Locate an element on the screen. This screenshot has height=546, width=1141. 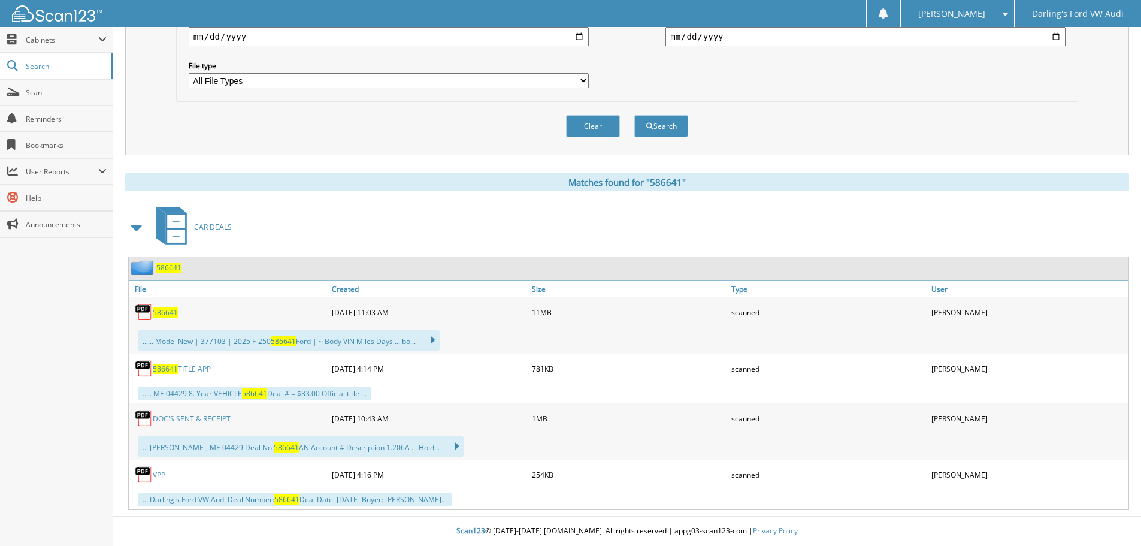
span: Scan is located at coordinates (66, 92).